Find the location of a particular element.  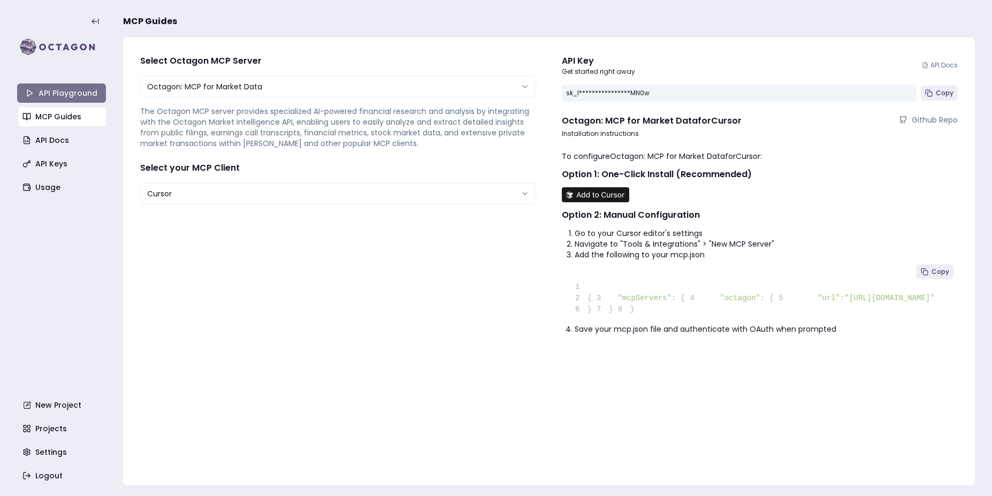

span: "octagon" is located at coordinates (740, 298).